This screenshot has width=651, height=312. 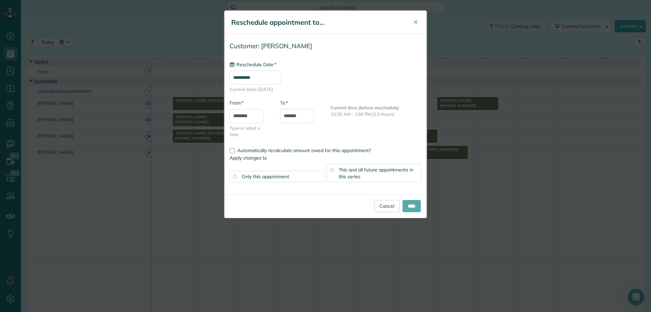 What do you see at coordinates (317, 22) in the screenshot?
I see `h5: Reschedule appointment to...` at bounding box center [317, 22].